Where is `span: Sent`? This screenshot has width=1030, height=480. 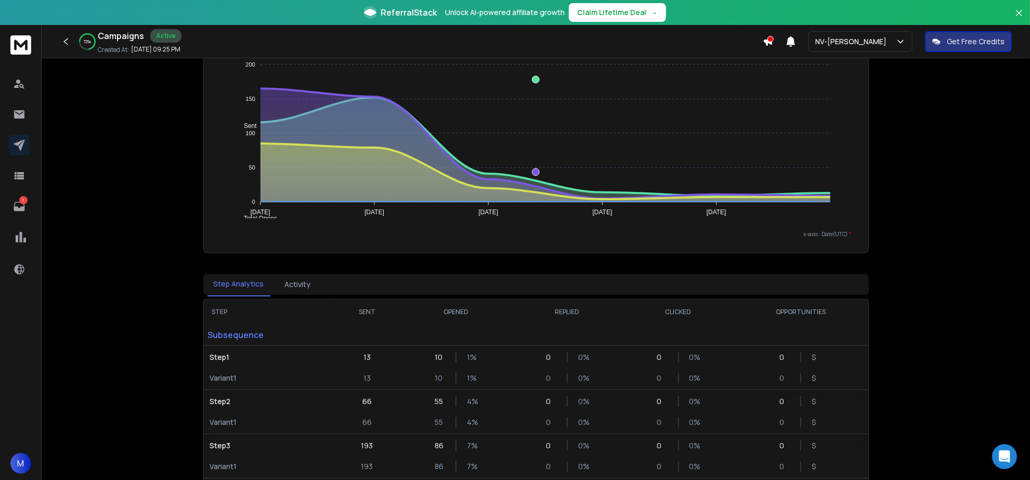
span: Sent is located at coordinates (246, 126).